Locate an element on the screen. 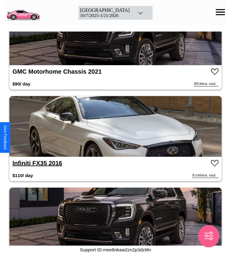  a: Infiniti FX35 2016 is located at coordinates (37, 163).